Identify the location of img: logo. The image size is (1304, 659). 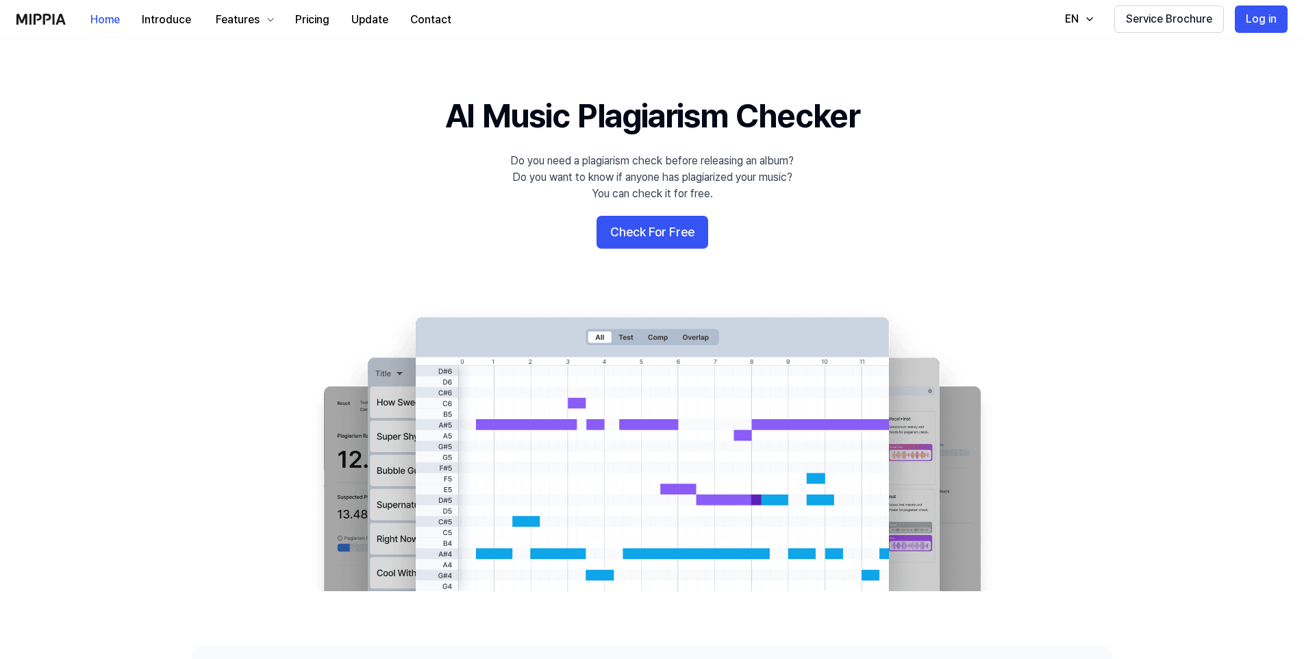
(41, 19).